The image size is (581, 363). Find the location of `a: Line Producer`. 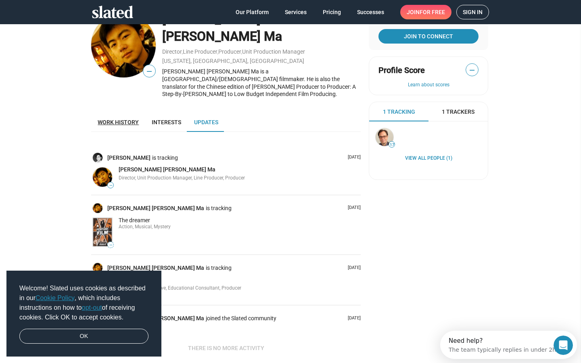

a: Line Producer is located at coordinates (200, 52).